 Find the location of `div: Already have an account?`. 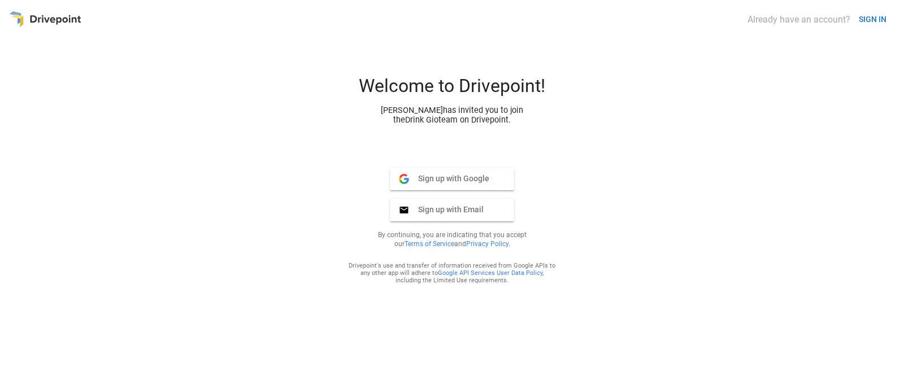

div: Already have an account? is located at coordinates (799, 19).